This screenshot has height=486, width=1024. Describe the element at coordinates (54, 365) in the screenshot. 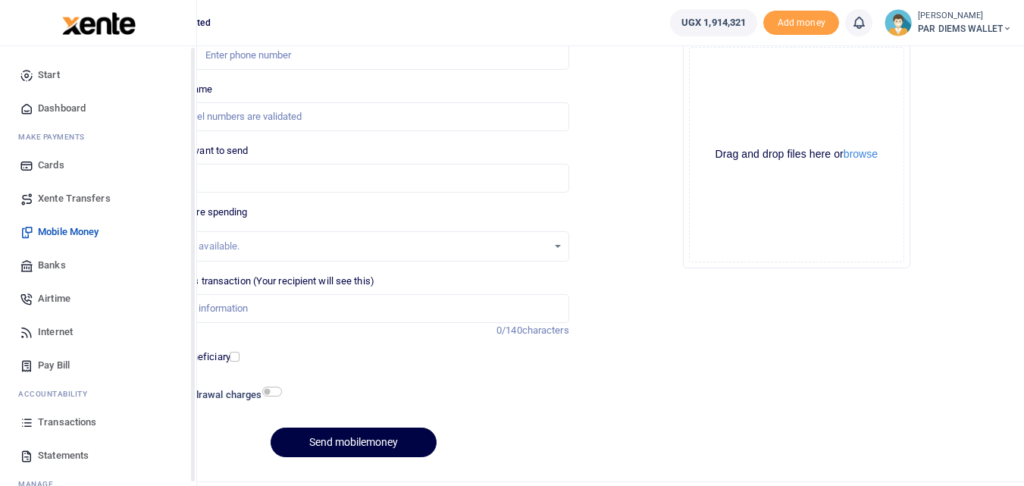

I see `span: Pay Bill` at that location.